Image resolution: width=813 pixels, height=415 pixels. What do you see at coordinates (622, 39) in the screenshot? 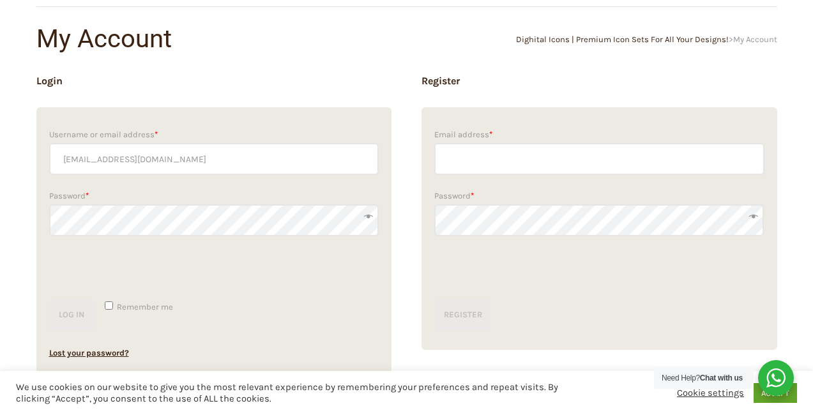
I see `a: Dighital Icons | Premium Icon Sets For All Your Designs!` at bounding box center [622, 39].